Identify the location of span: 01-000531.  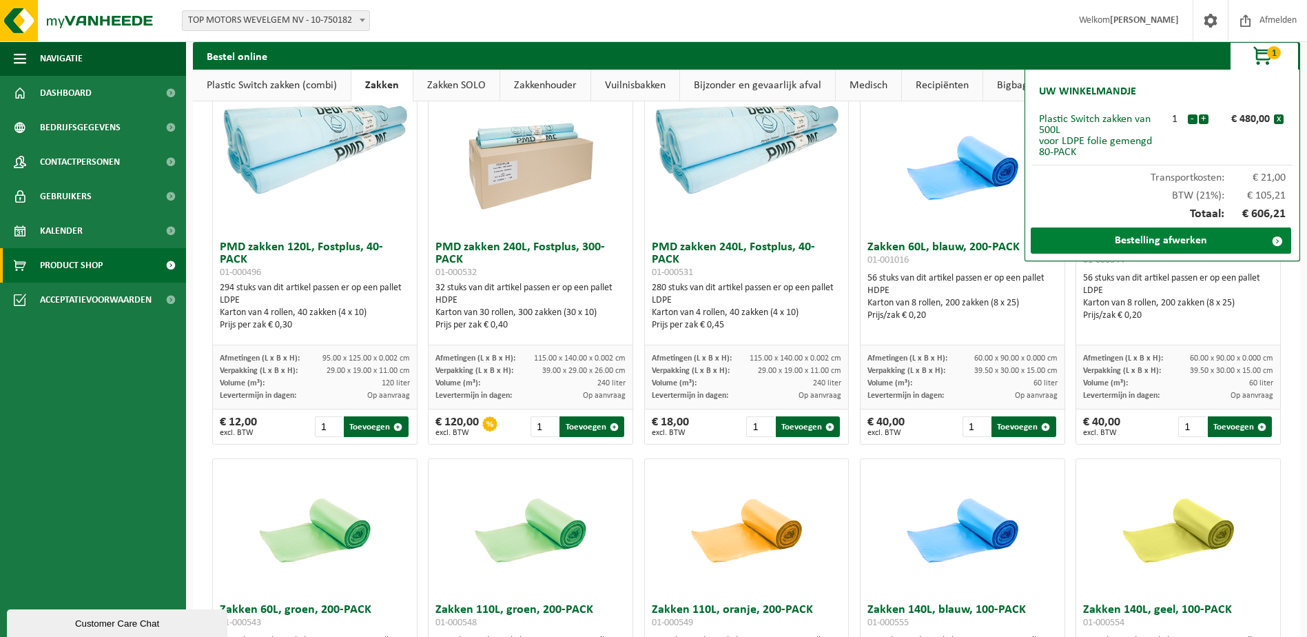
(673, 272).